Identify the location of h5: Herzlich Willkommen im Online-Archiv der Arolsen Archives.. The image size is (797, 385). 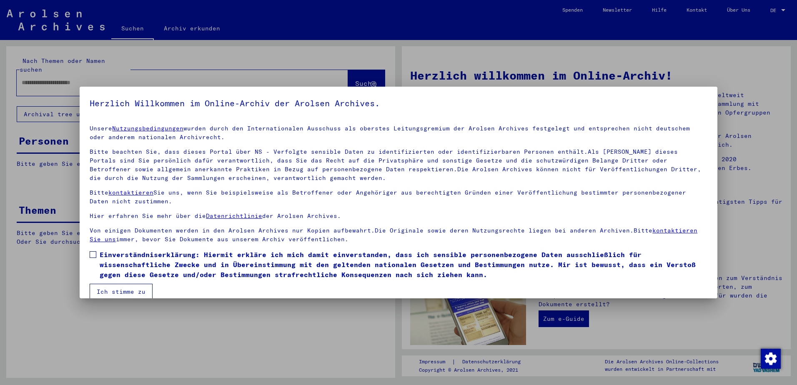
(399, 103).